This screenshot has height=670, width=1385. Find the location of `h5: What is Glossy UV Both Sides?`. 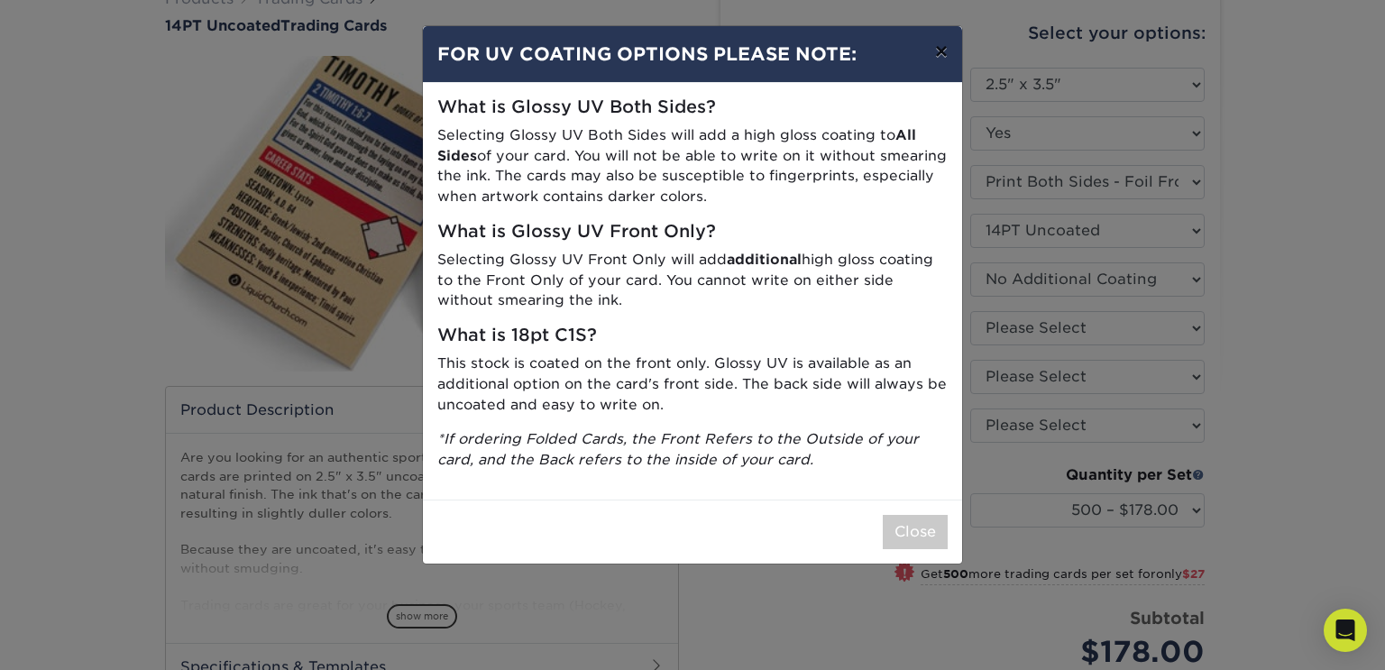

h5: What is Glossy UV Both Sides? is located at coordinates (693, 107).